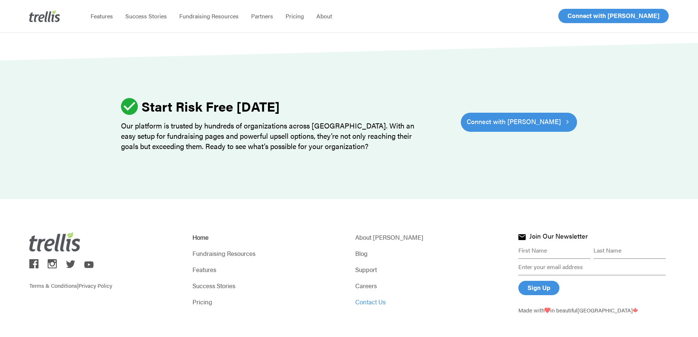 The image size is (698, 337). I want to click on input: Enter your email address, so click(592, 267).